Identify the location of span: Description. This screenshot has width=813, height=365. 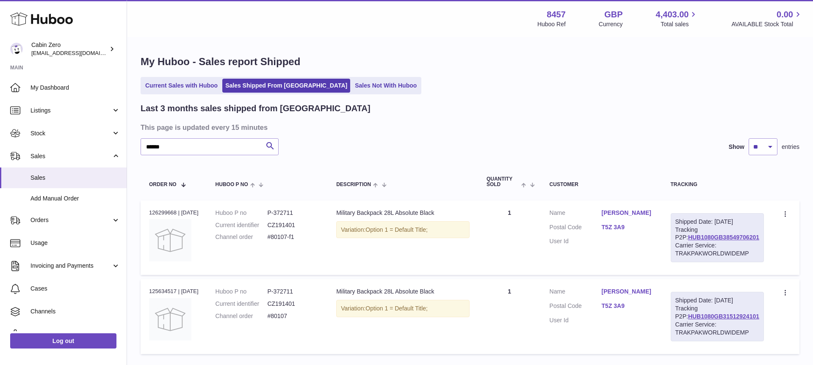
(354, 185).